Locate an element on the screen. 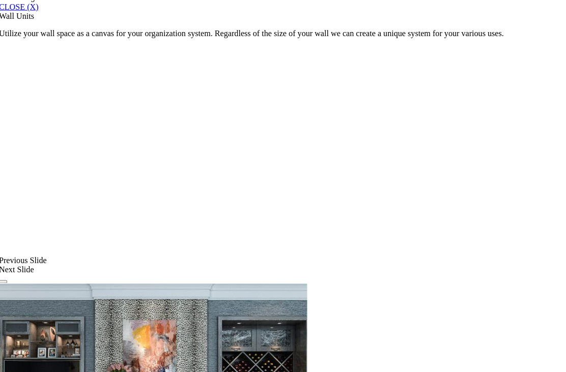 This screenshot has height=372, width=566. div: Next Slide is located at coordinates (283, 267).